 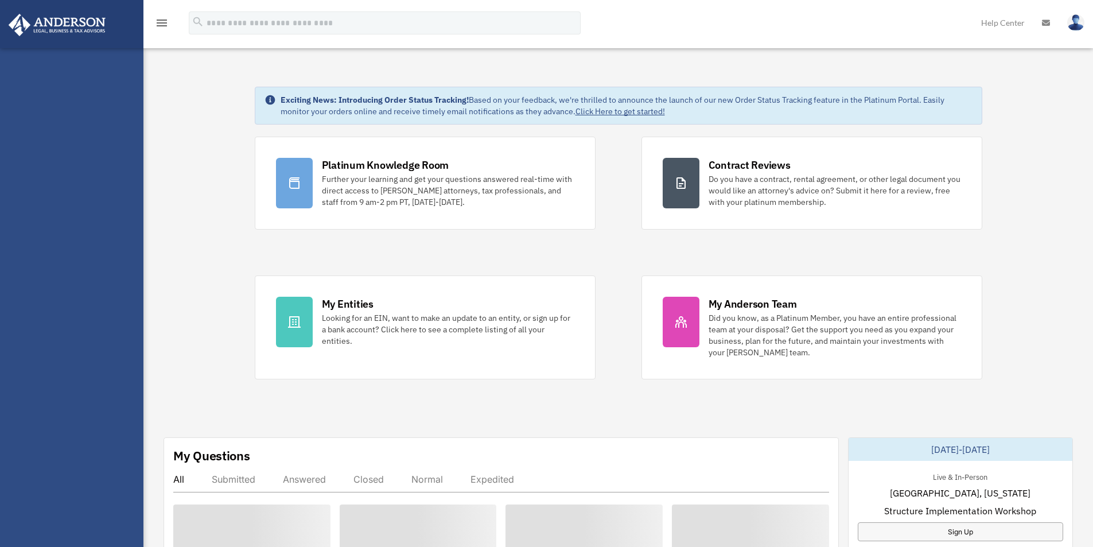 What do you see at coordinates (425, 327) in the screenshot?
I see `a: My Entities Looking for an EIN, want to make an update to an entity, or sign up for a bank accoun...` at bounding box center [425, 327].